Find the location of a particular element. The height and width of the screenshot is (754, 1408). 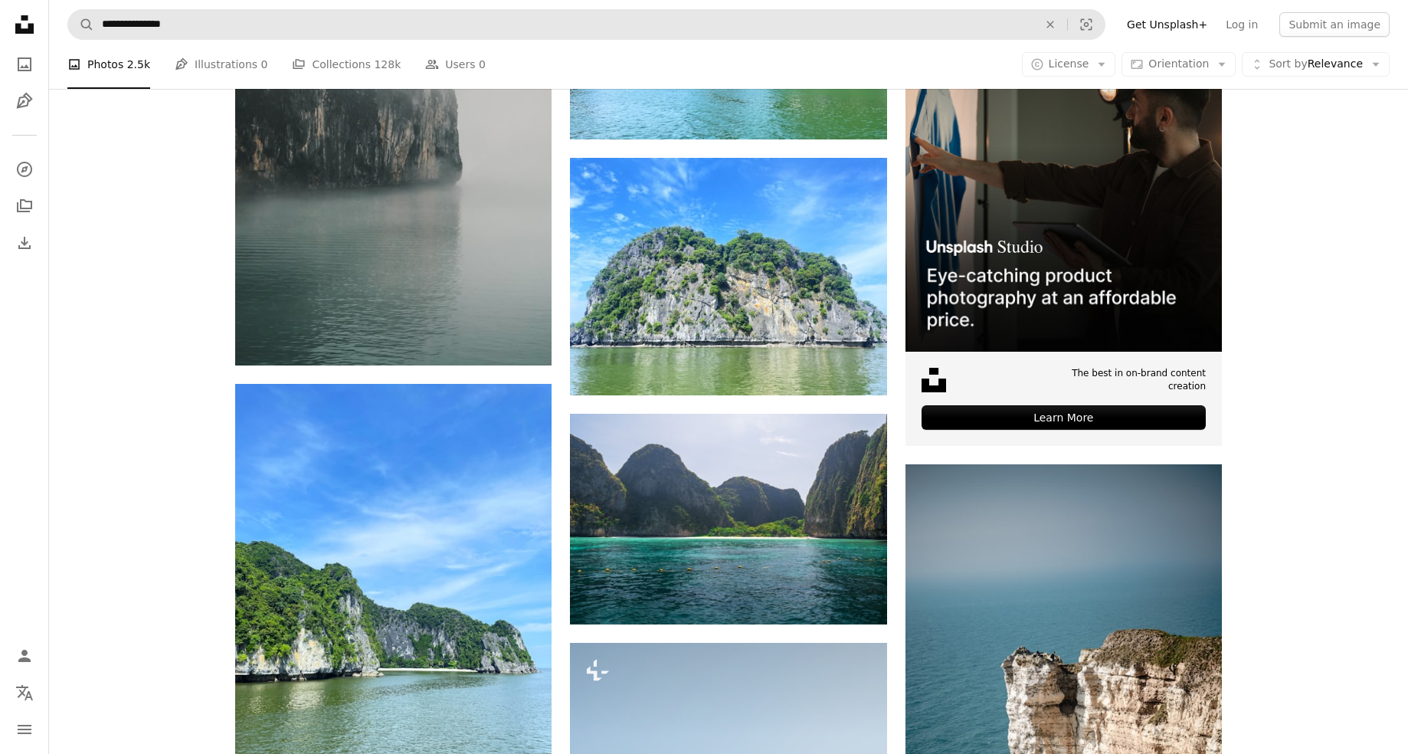

img: file-1715714098234-25b8b4e9d8faimage is located at coordinates (1063, 193).